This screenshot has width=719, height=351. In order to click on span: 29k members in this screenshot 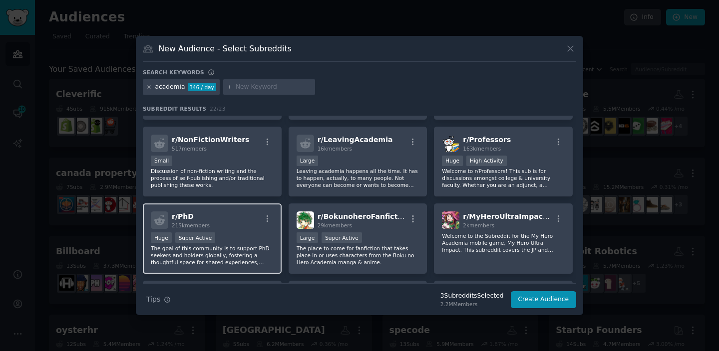, I will do `click(334, 226)`.